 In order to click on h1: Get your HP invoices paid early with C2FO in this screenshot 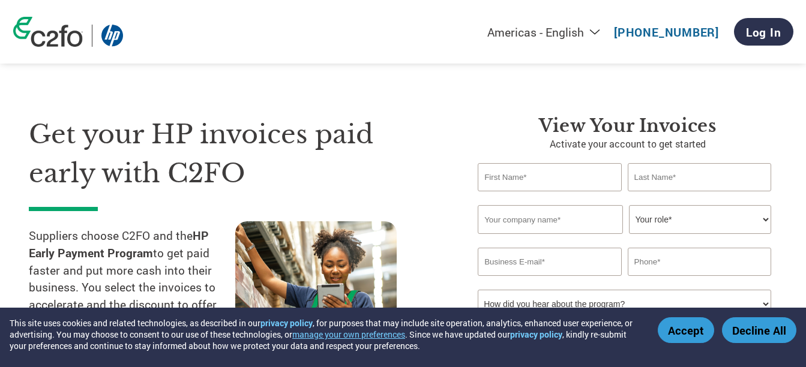, I will do `click(235, 154)`.